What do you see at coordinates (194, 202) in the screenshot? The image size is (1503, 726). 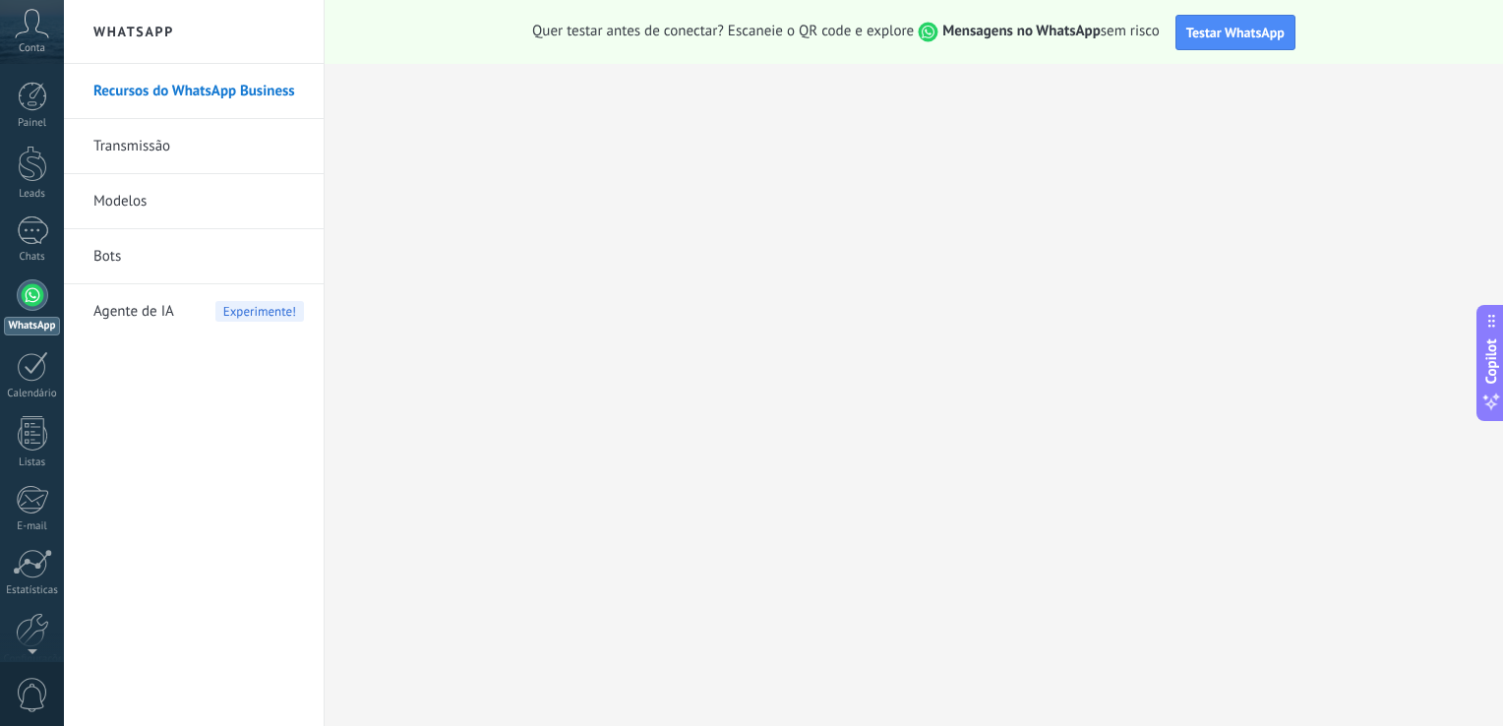 I see `li: Modelos` at bounding box center [194, 202].